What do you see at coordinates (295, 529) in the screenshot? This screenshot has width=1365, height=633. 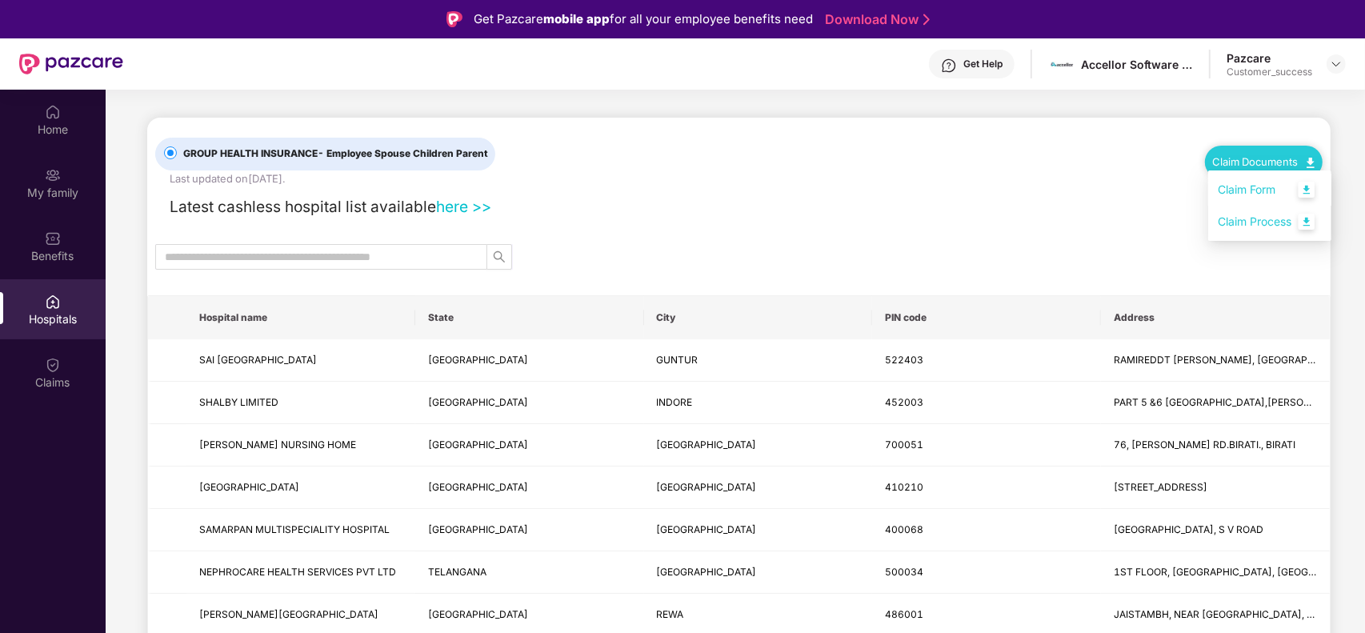 I see `span: SAMARPAN MULTISPECIALITY HOSPITAL` at bounding box center [295, 529].